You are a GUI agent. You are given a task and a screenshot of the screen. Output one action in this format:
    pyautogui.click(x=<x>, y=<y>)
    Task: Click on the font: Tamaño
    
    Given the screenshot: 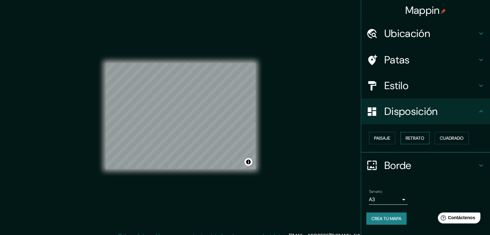 What is the action you would take?
    pyautogui.click(x=376, y=192)
    